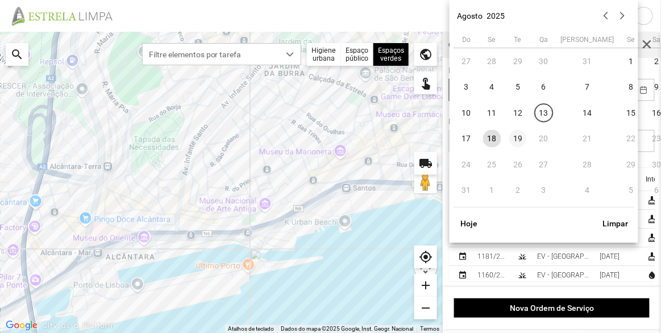  I want to click on span: Do, so click(466, 40).